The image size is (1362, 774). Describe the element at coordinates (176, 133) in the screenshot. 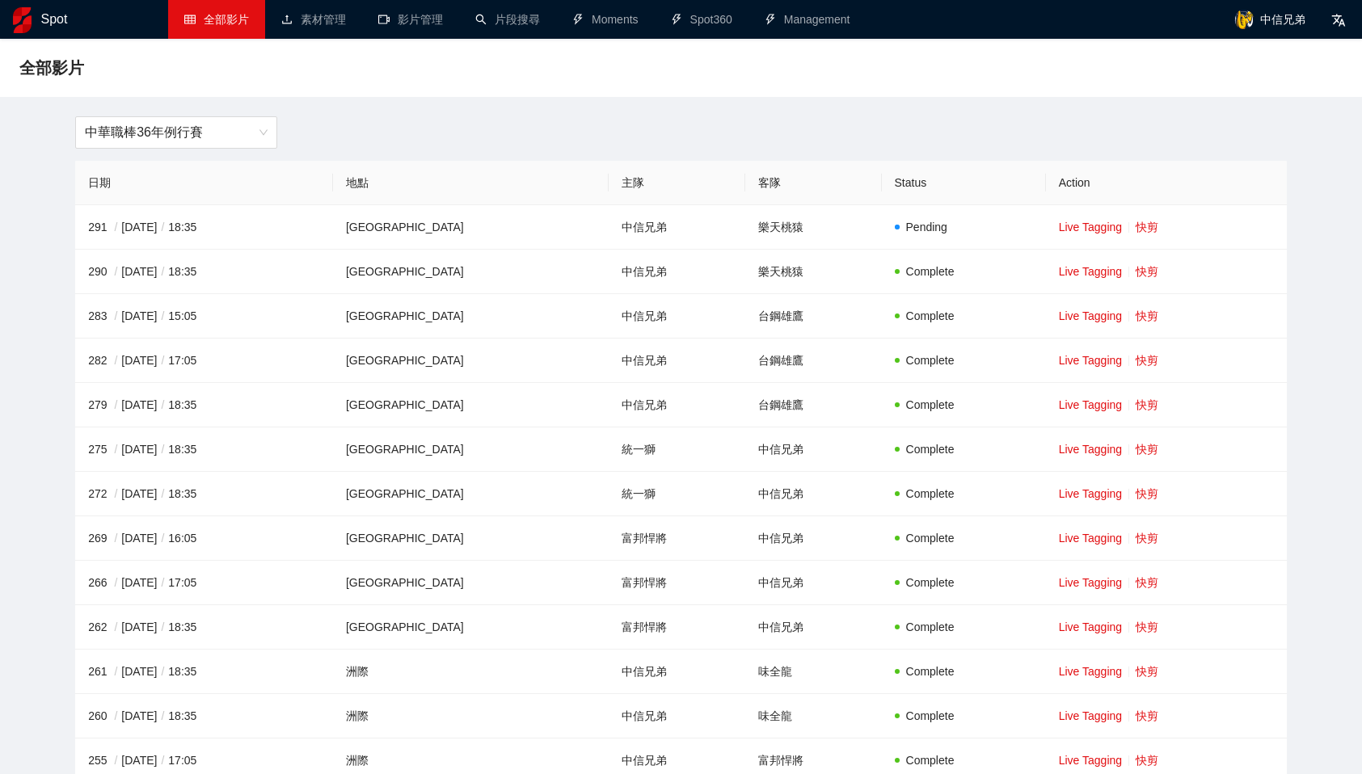

I see `span: 中華職棒36年例行賽` at that location.